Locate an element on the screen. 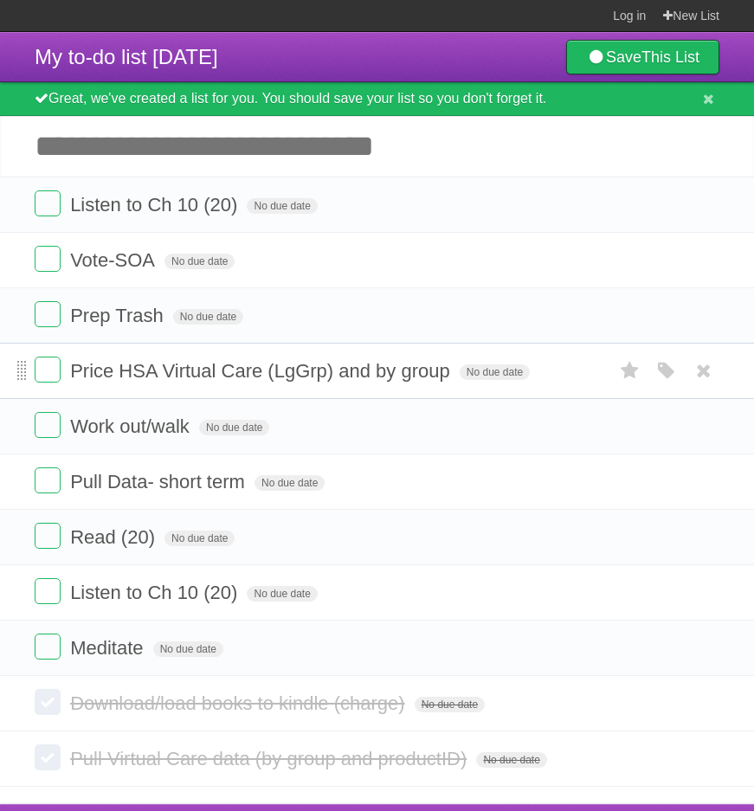 Image resolution: width=754 pixels, height=811 pixels. label: Star task is located at coordinates (630, 370).